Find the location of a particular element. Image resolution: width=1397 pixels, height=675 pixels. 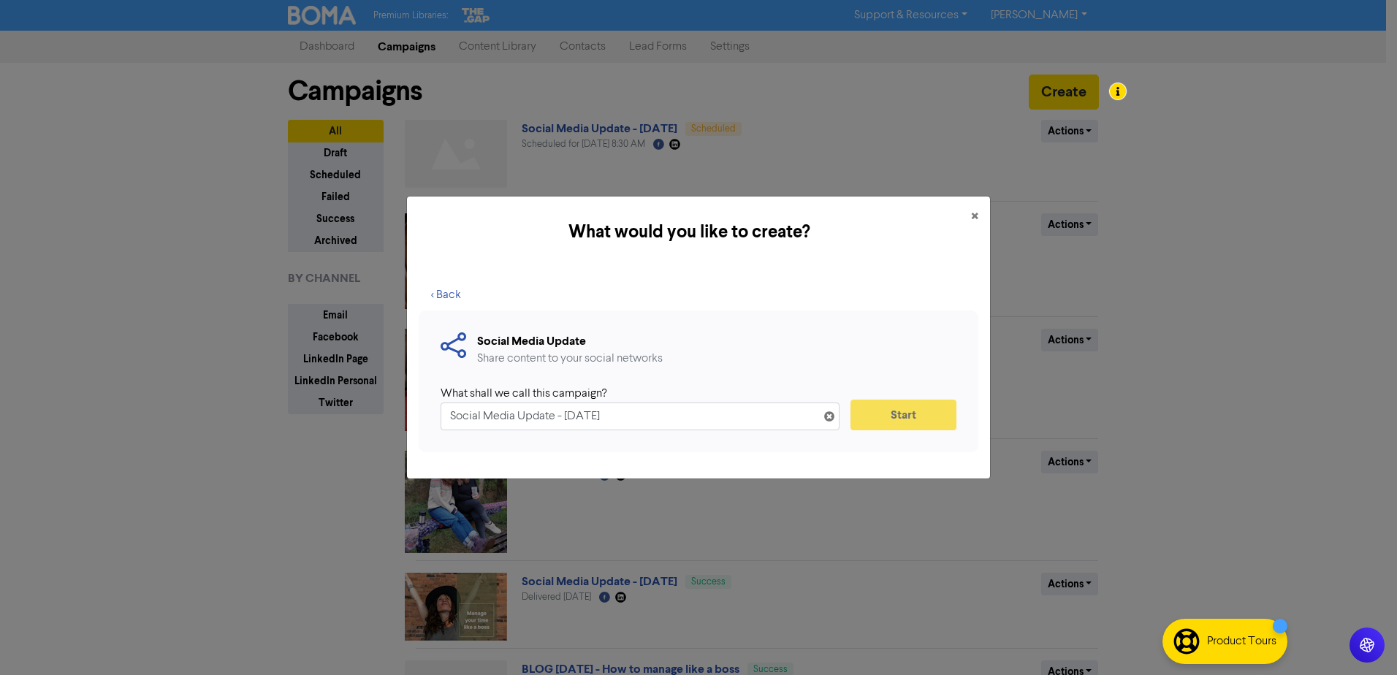

button: Close is located at coordinates (975, 217).